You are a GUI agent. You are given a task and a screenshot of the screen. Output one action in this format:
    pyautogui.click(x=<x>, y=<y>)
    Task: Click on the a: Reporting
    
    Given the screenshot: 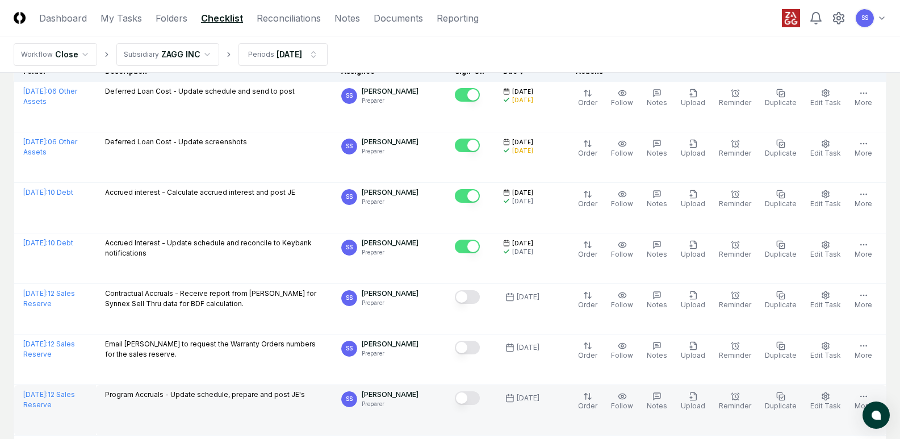 What is the action you would take?
    pyautogui.click(x=458, y=18)
    